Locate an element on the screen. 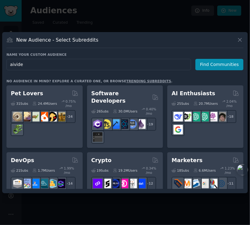 This screenshot has width=250, height=225. img: Emailmarketing is located at coordinates (195, 184).